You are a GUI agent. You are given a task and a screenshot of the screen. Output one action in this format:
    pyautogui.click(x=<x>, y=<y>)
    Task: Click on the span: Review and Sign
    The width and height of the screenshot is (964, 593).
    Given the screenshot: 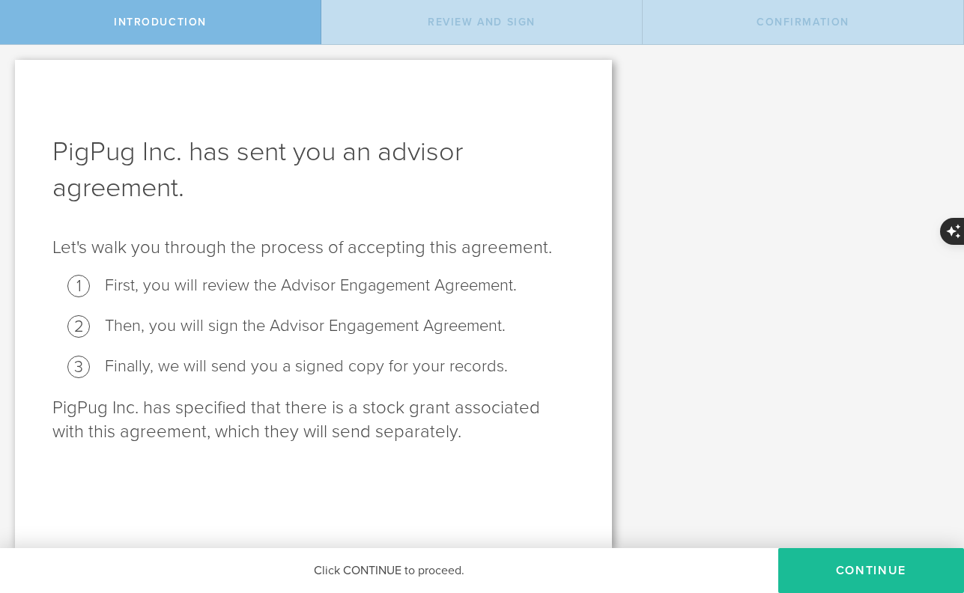 What is the action you would take?
    pyautogui.click(x=481, y=22)
    